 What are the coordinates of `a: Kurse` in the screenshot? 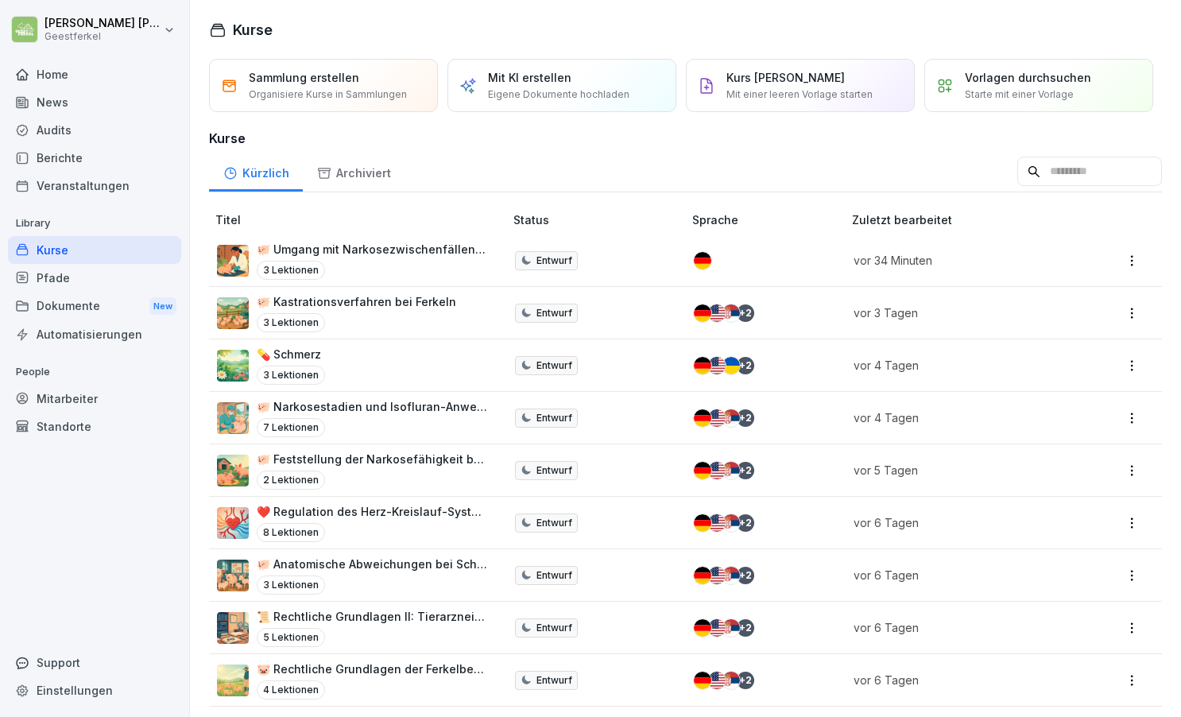 It's located at (95, 250).